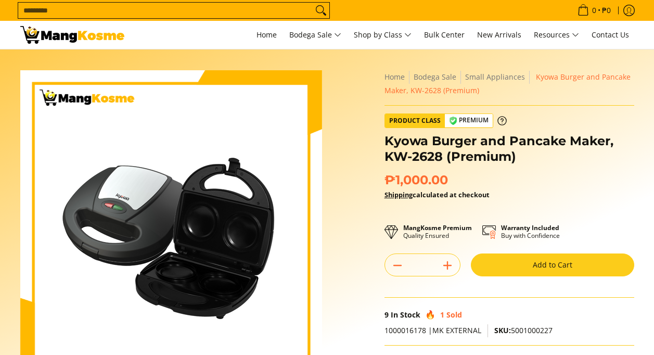 The width and height of the screenshot is (654, 355). What do you see at coordinates (382, 35) in the screenshot?
I see `a: Shop by Class` at bounding box center [382, 35].